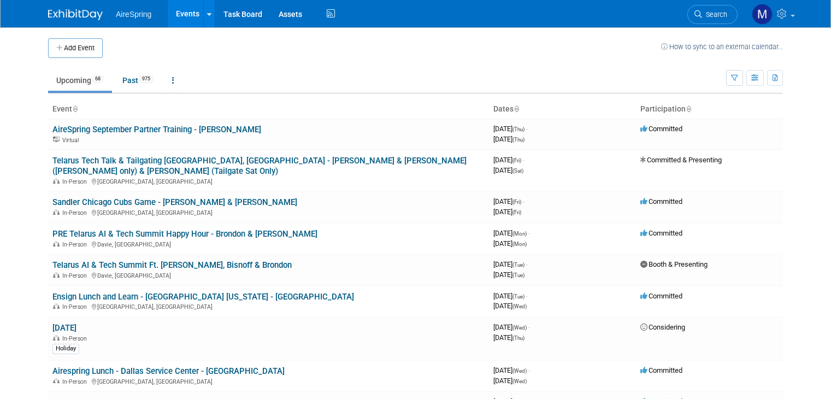 The height and width of the screenshot is (399, 831). Describe the element at coordinates (133, 14) in the screenshot. I see `span: AireSpring` at that location.